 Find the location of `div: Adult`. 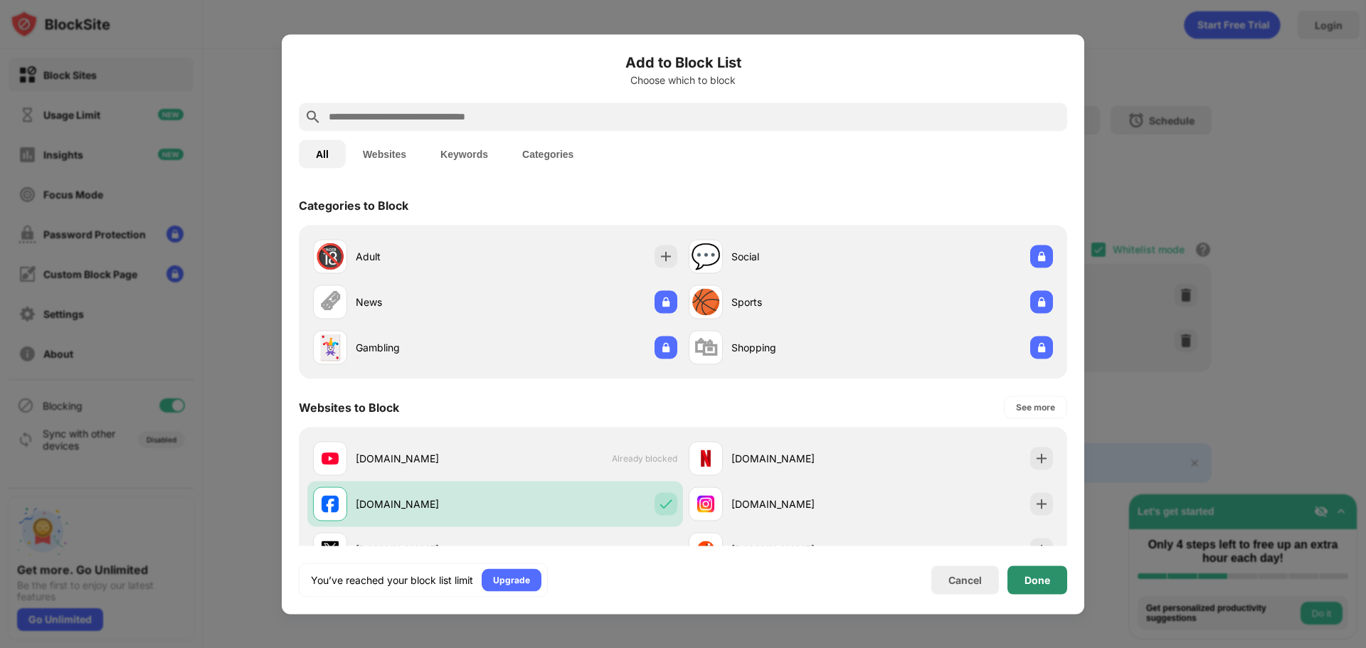

div: Adult is located at coordinates (425, 256).